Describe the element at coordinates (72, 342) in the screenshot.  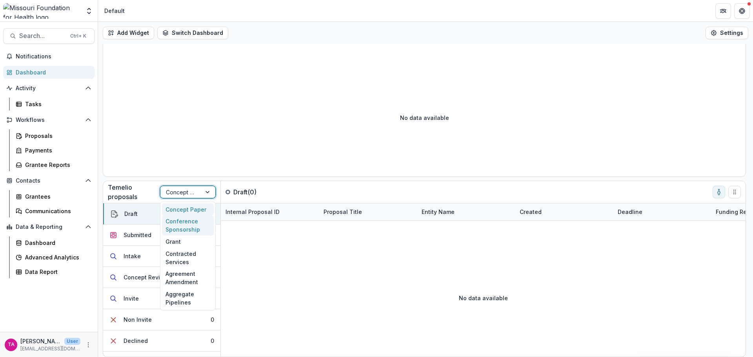
I see `p: User` at that location.